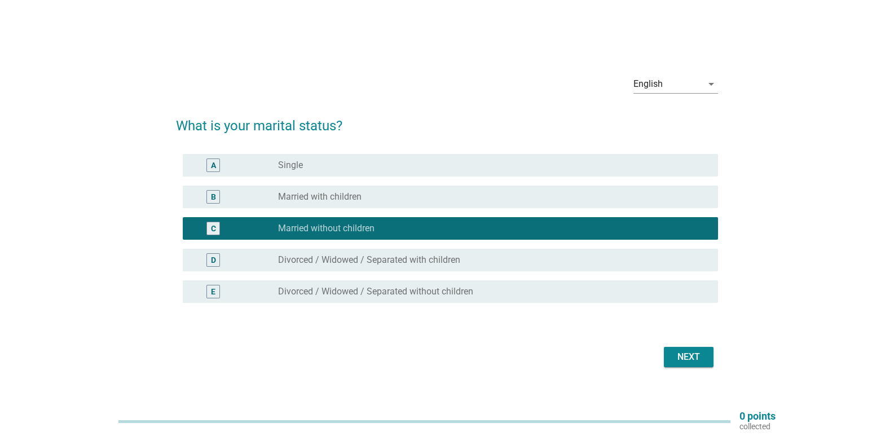 The height and width of the screenshot is (436, 894). I want to click on div: D, so click(213, 259).